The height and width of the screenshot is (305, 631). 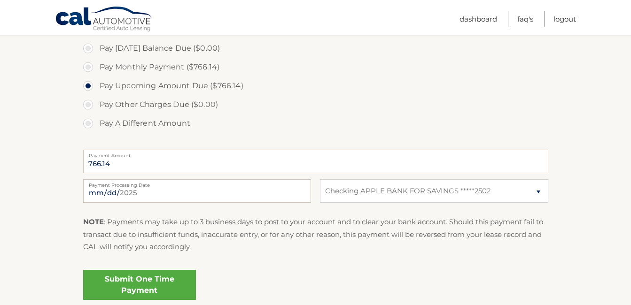 I want to click on label: Pay A Different Amount, so click(x=316, y=124).